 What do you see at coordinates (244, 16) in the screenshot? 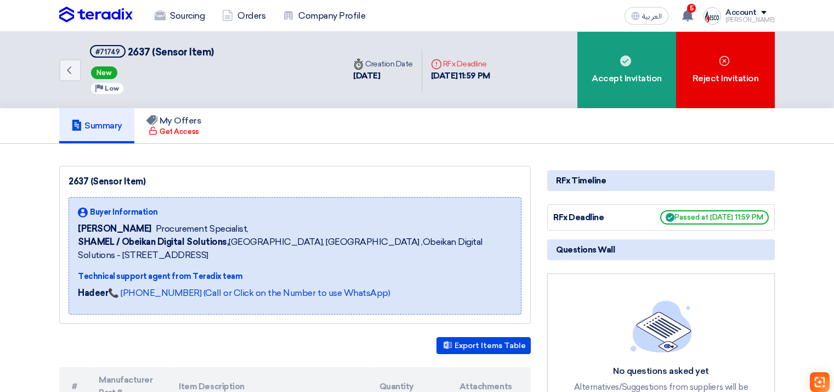
I see `a: Orders` at bounding box center [244, 16].